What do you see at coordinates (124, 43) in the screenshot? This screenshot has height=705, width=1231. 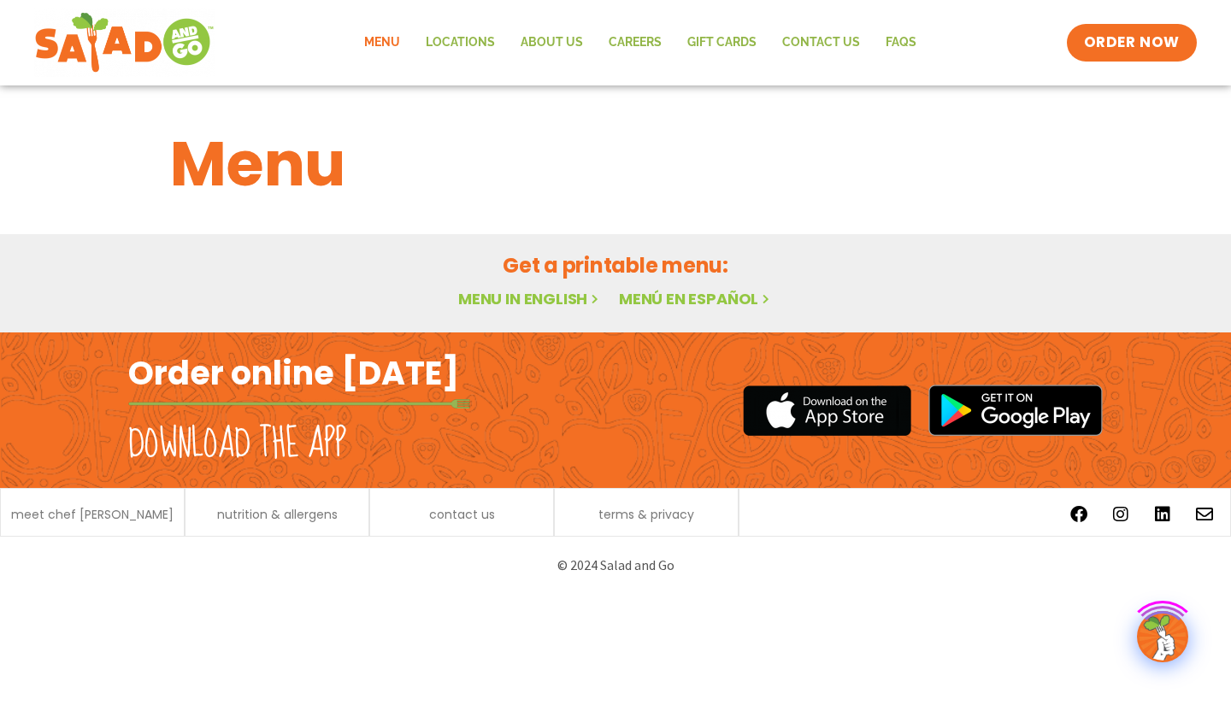 I see `img: new-SAG-logo-768×292` at bounding box center [124, 43].